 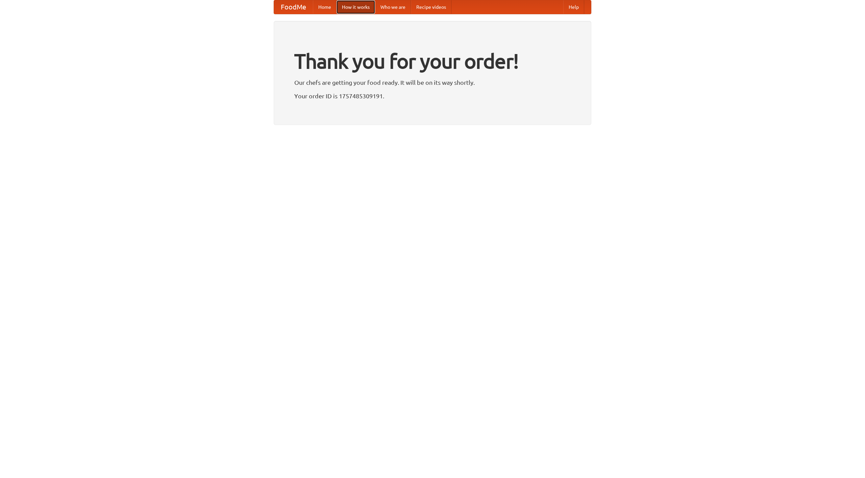 What do you see at coordinates (325, 7) in the screenshot?
I see `a: Home` at bounding box center [325, 7].